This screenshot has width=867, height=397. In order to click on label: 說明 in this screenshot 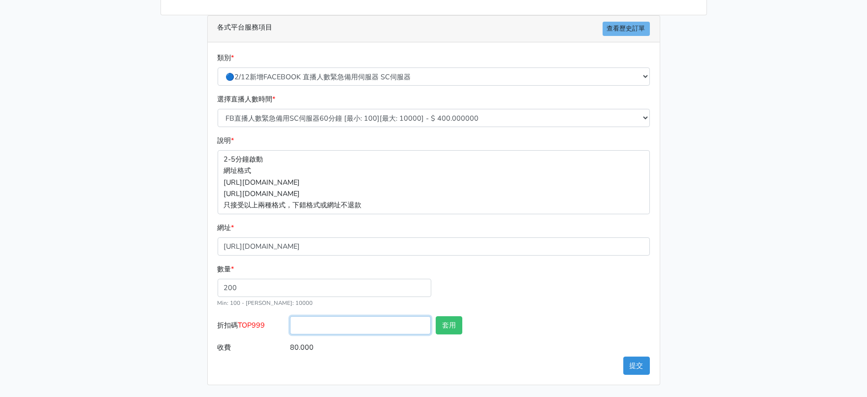, I will do `click(226, 140)`.